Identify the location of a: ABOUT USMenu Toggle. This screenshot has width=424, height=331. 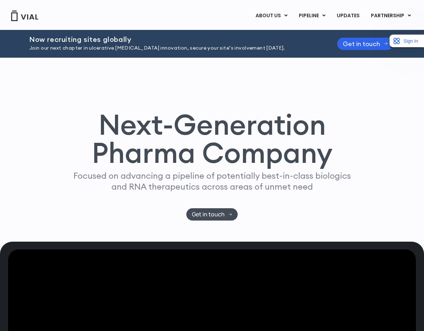
(272, 16).